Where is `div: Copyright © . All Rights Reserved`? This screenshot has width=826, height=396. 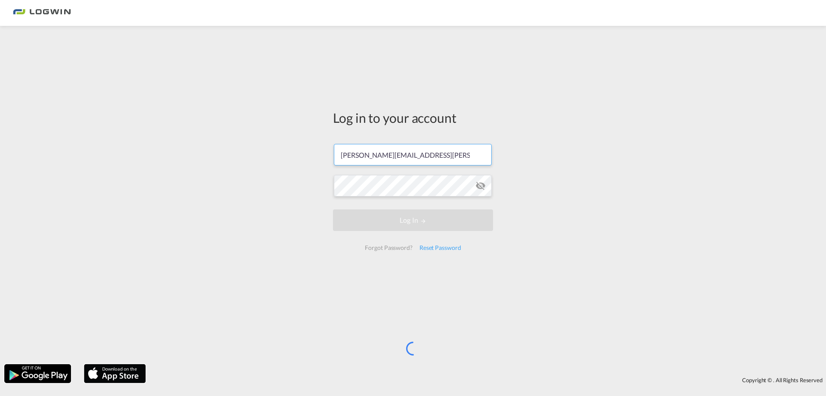
div: Copyright © . All Rights Reserved is located at coordinates (488, 380).